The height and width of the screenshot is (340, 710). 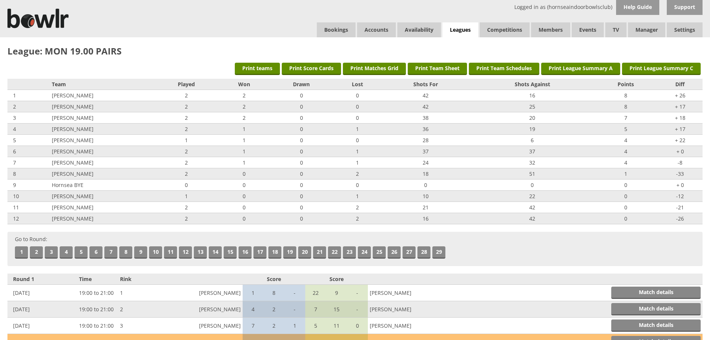 What do you see at coordinates (230, 252) in the screenshot?
I see `a: 15` at bounding box center [230, 252].